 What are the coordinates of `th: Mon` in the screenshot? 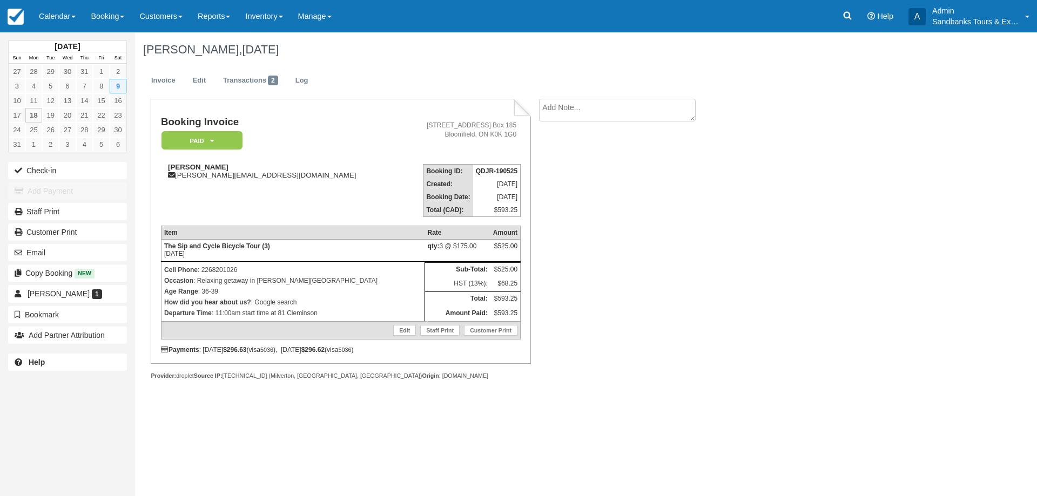 It's located at (33, 58).